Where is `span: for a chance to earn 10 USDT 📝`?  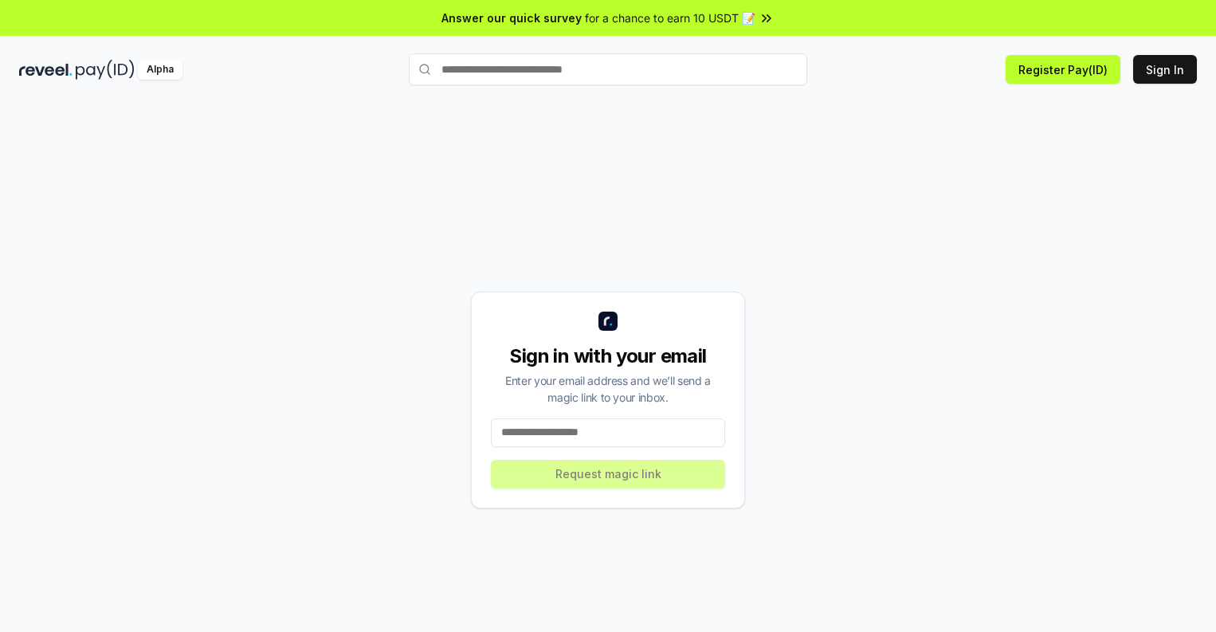
span: for a chance to earn 10 USDT 📝 is located at coordinates (670, 18).